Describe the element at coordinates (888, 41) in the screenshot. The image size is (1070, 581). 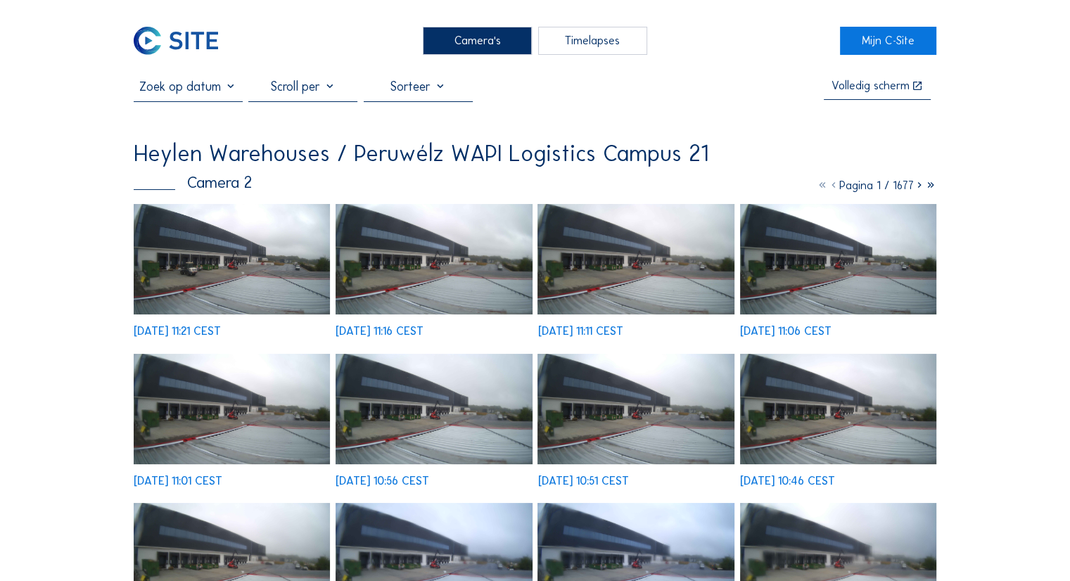
I see `a: Mijn C-Site` at that location.